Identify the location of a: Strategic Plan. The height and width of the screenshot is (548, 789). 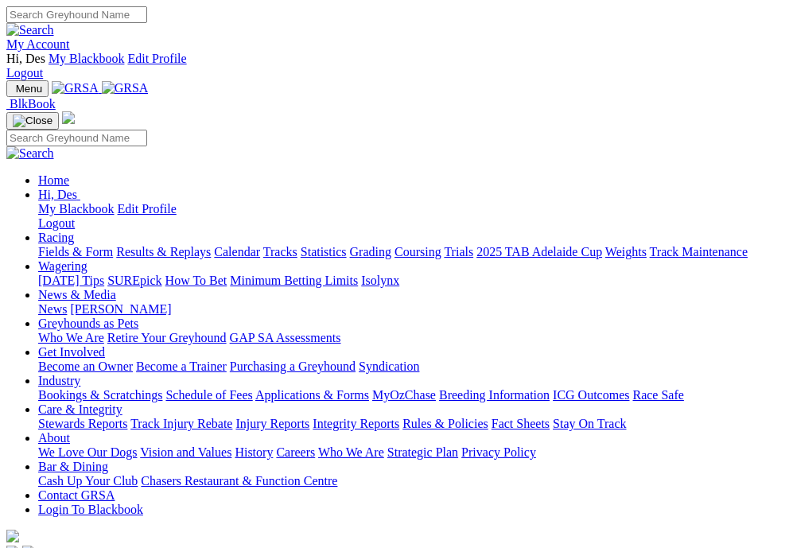
(422, 452).